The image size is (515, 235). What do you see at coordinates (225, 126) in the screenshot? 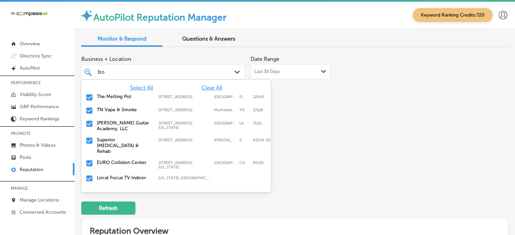
I see `label: Bossier City` at bounding box center [225, 126].